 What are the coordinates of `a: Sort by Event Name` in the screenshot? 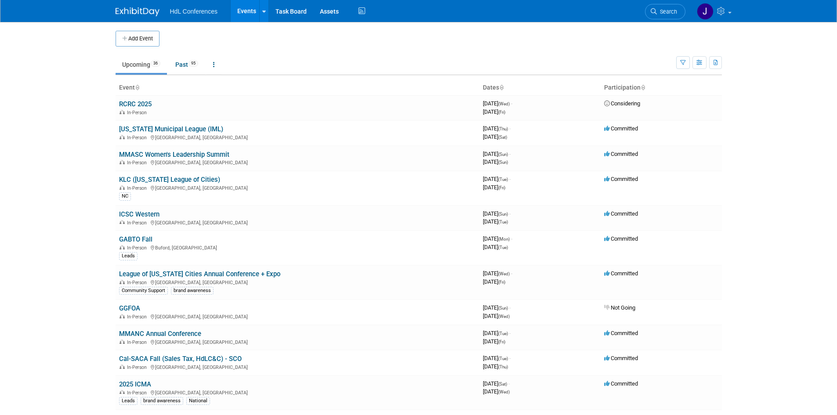 It's located at (137, 87).